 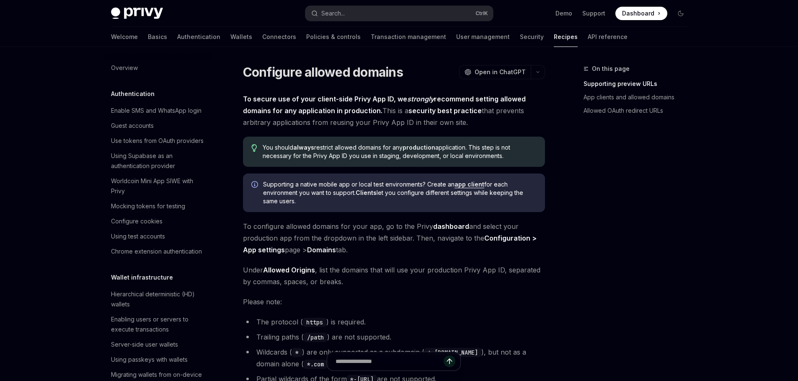 What do you see at coordinates (149, 360) in the screenshot?
I see `div: Using passkeys with wallets` at bounding box center [149, 360].